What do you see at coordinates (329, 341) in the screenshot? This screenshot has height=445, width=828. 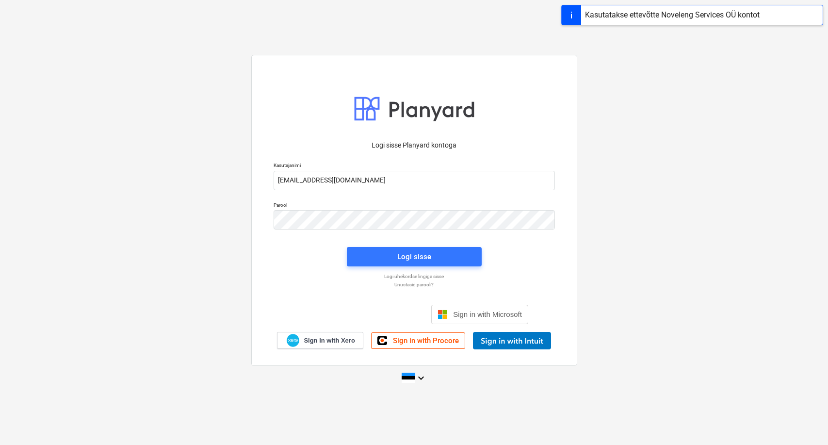 I see `span: Sign in with Xero` at bounding box center [329, 341].